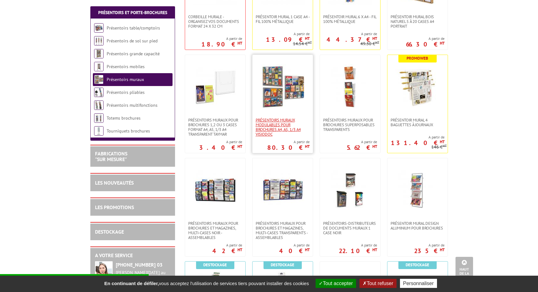  Describe the element at coordinates (362, 147) in the screenshot. I see `p: 5.62 €` at that location.